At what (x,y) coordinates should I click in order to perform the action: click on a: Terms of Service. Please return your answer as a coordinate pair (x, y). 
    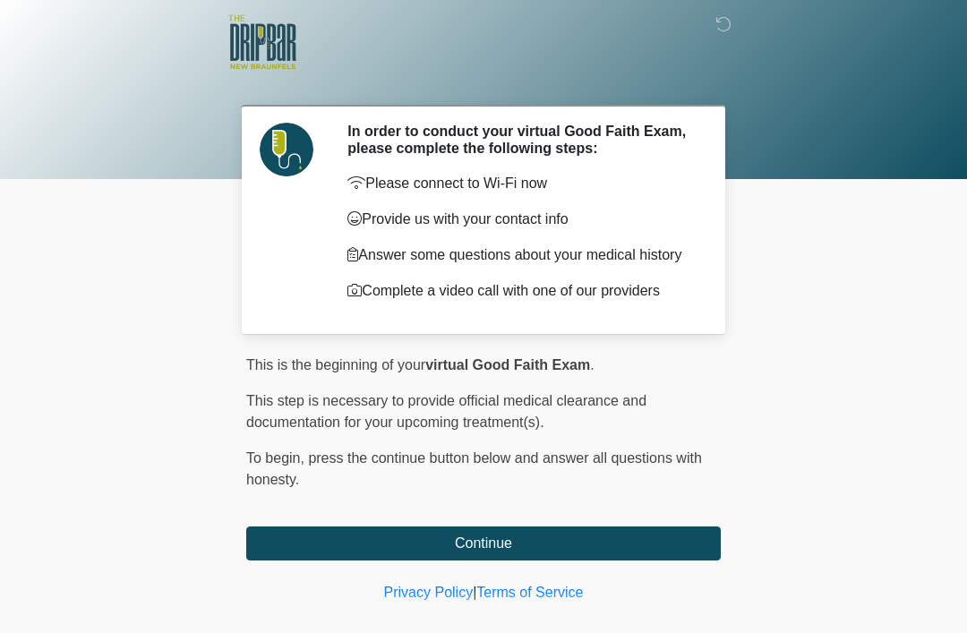
    Looking at the image, I should click on (529, 592).